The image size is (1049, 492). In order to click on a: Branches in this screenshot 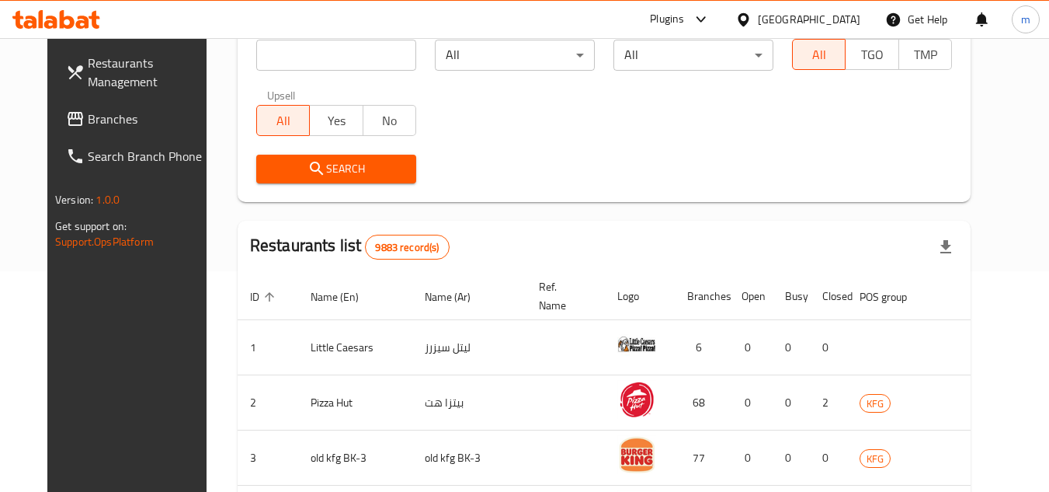, I will do `click(138, 119)`.